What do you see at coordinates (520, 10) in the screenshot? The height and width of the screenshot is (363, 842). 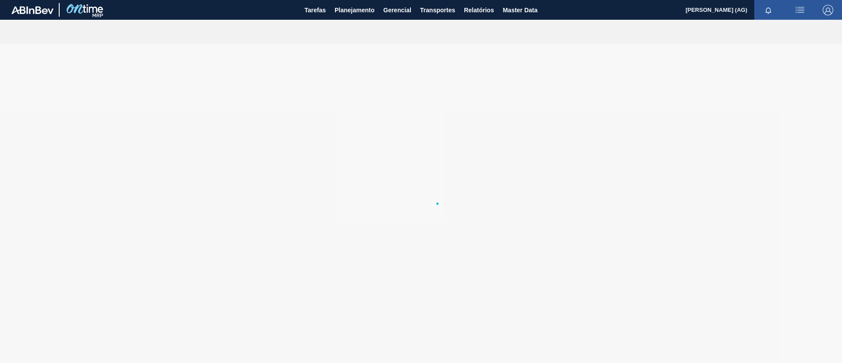 I see `span: Master Data` at bounding box center [520, 10].